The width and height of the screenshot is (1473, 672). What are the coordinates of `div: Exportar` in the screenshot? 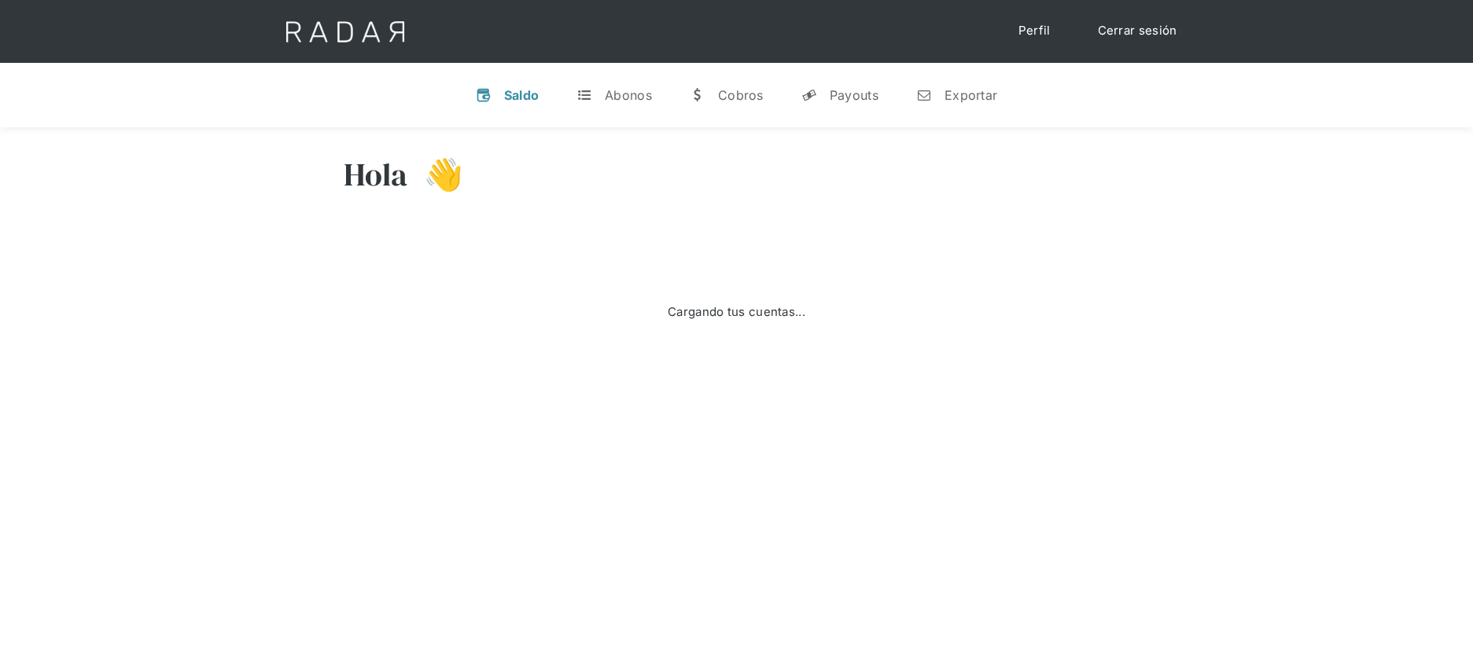 It's located at (970, 95).